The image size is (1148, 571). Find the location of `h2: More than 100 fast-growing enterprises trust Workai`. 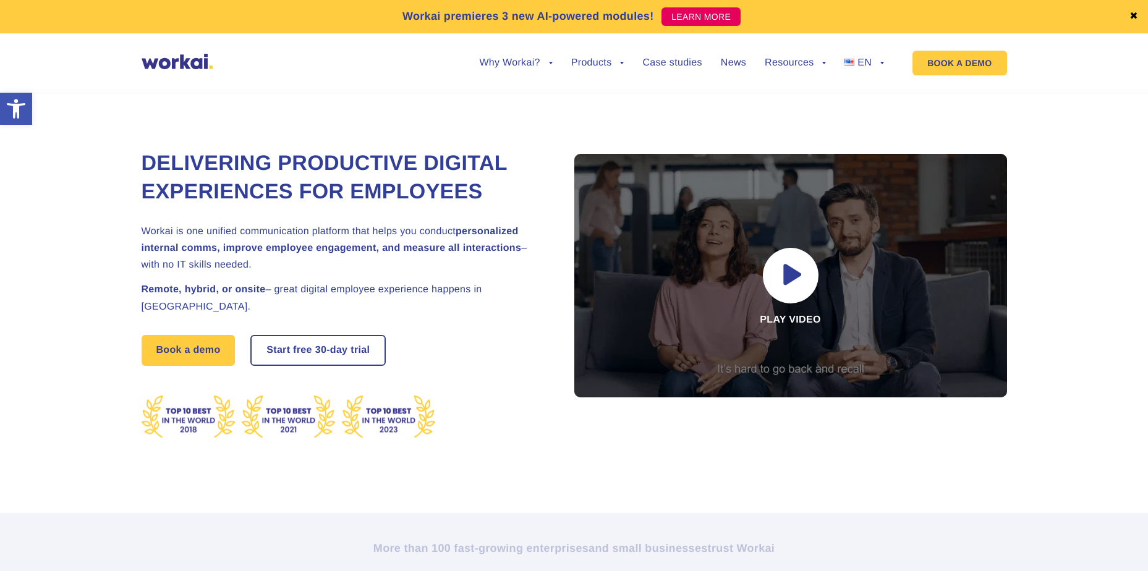

h2: More than 100 fast-growing enterprises trust Workai is located at coordinates (574, 548).